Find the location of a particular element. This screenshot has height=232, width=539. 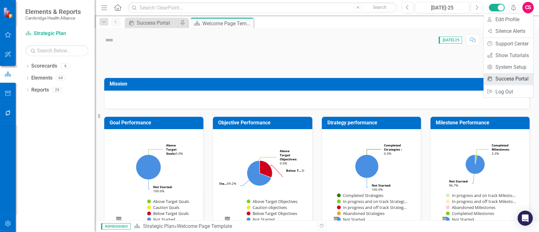

a: Elements is located at coordinates (42, 78).